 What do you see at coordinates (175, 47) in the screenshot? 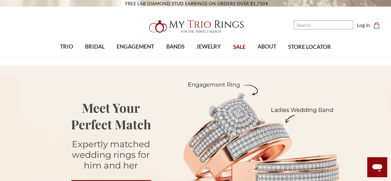
I see `span: BANDS` at bounding box center [175, 47].